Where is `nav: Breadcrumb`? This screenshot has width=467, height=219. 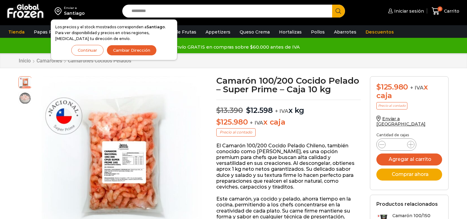
nav: Breadcrumb is located at coordinates (75, 61).